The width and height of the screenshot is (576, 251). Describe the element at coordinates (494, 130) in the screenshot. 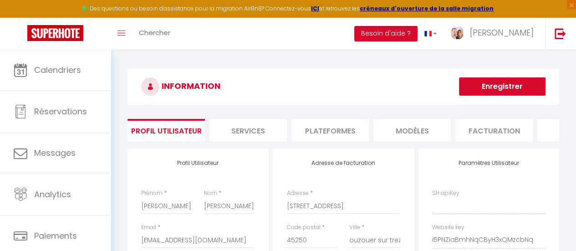

I see `li: Facturation` at that location.